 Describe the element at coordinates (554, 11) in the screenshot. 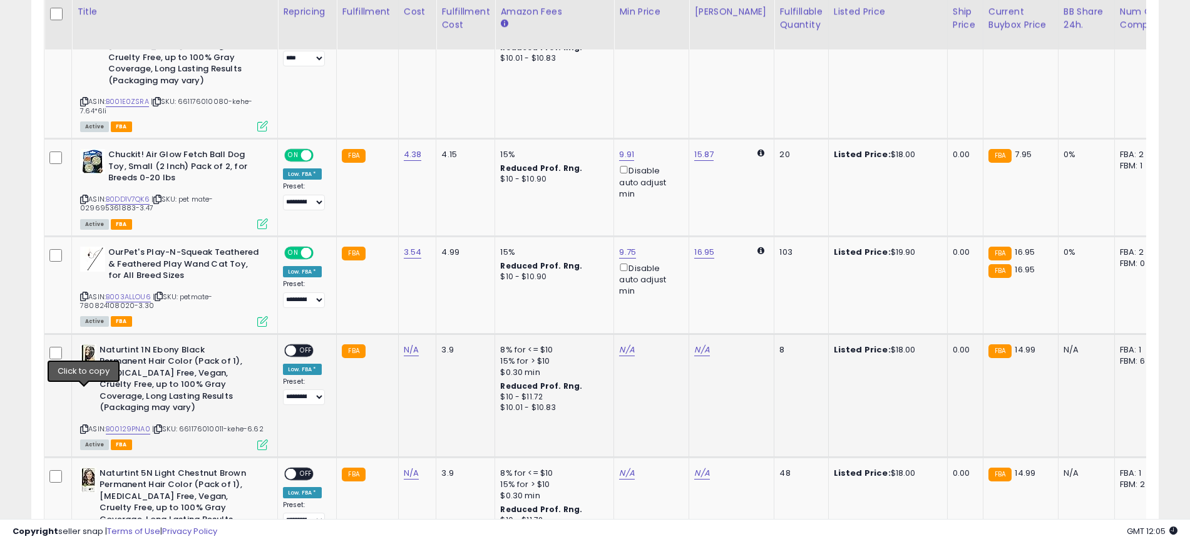

I see `div: Amazon Fees` at that location.